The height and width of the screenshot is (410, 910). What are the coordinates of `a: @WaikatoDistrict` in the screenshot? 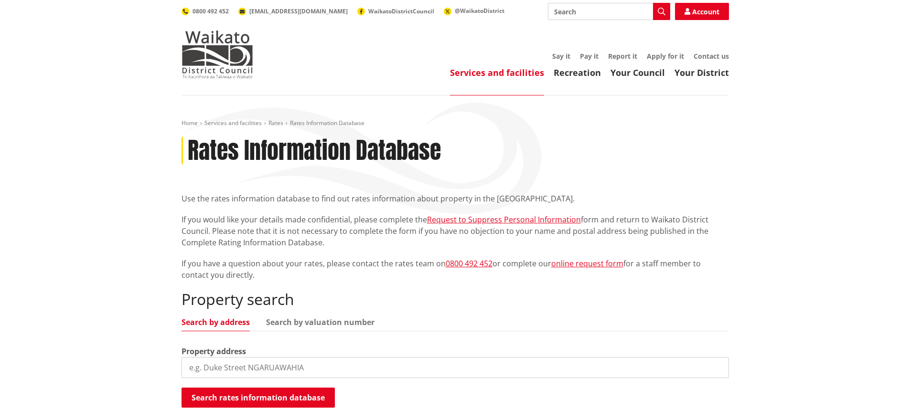 It's located at (474, 11).